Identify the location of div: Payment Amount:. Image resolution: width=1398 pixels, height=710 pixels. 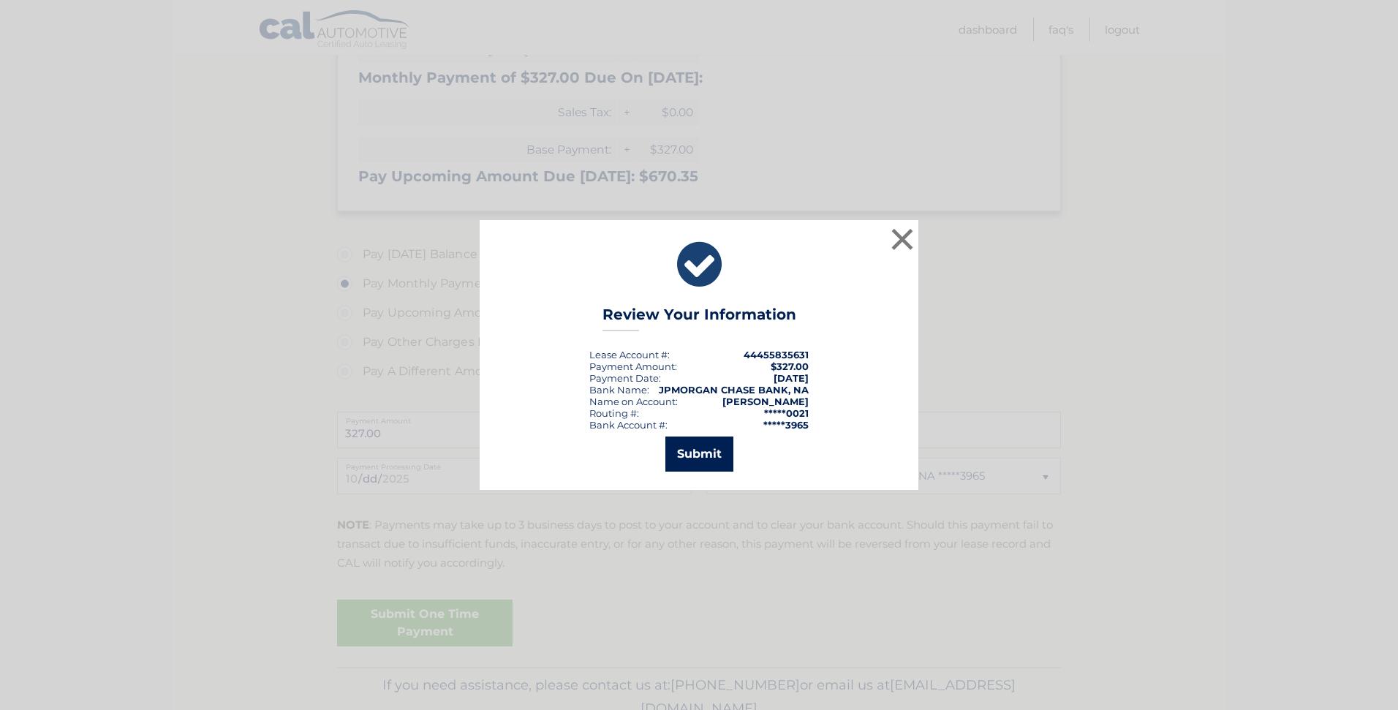
(633, 366).